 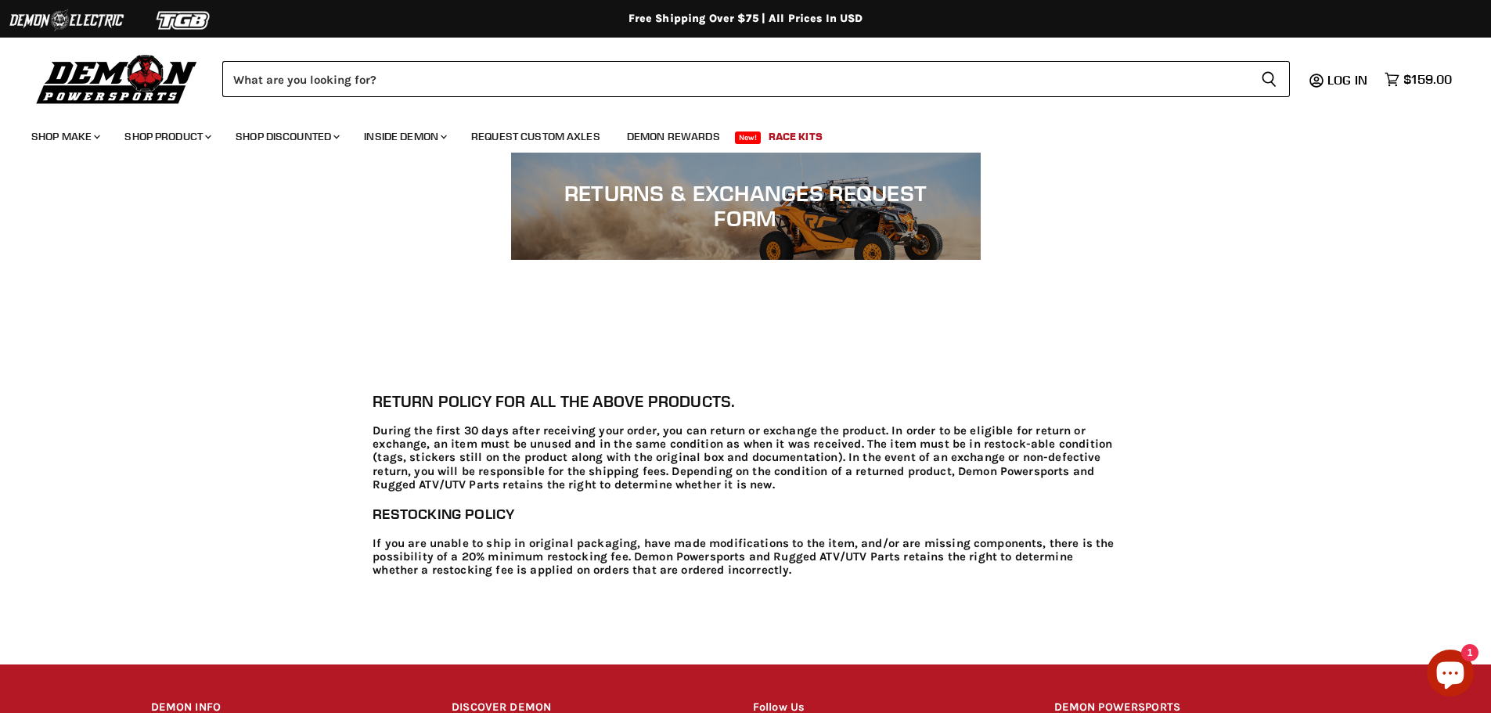 I want to click on span: New!, so click(x=748, y=138).